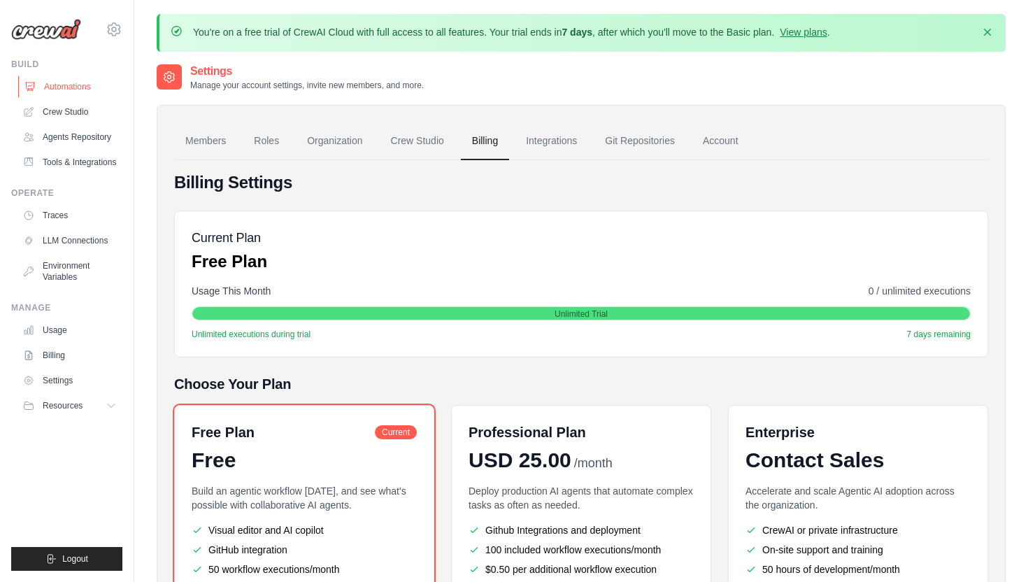  I want to click on span: USD 25.00, so click(519, 460).